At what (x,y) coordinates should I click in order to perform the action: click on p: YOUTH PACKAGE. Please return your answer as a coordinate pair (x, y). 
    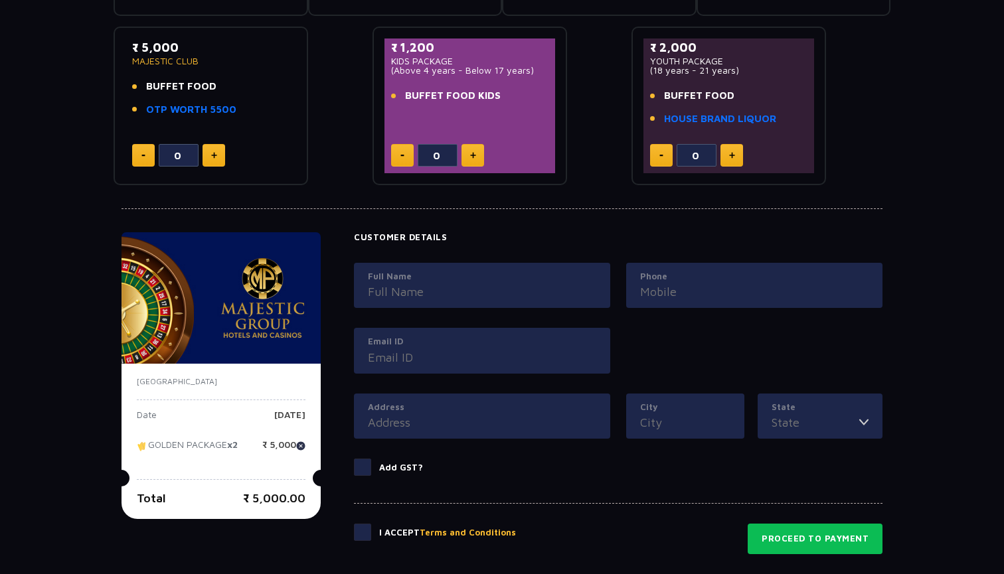
    Looking at the image, I should click on (729, 61).